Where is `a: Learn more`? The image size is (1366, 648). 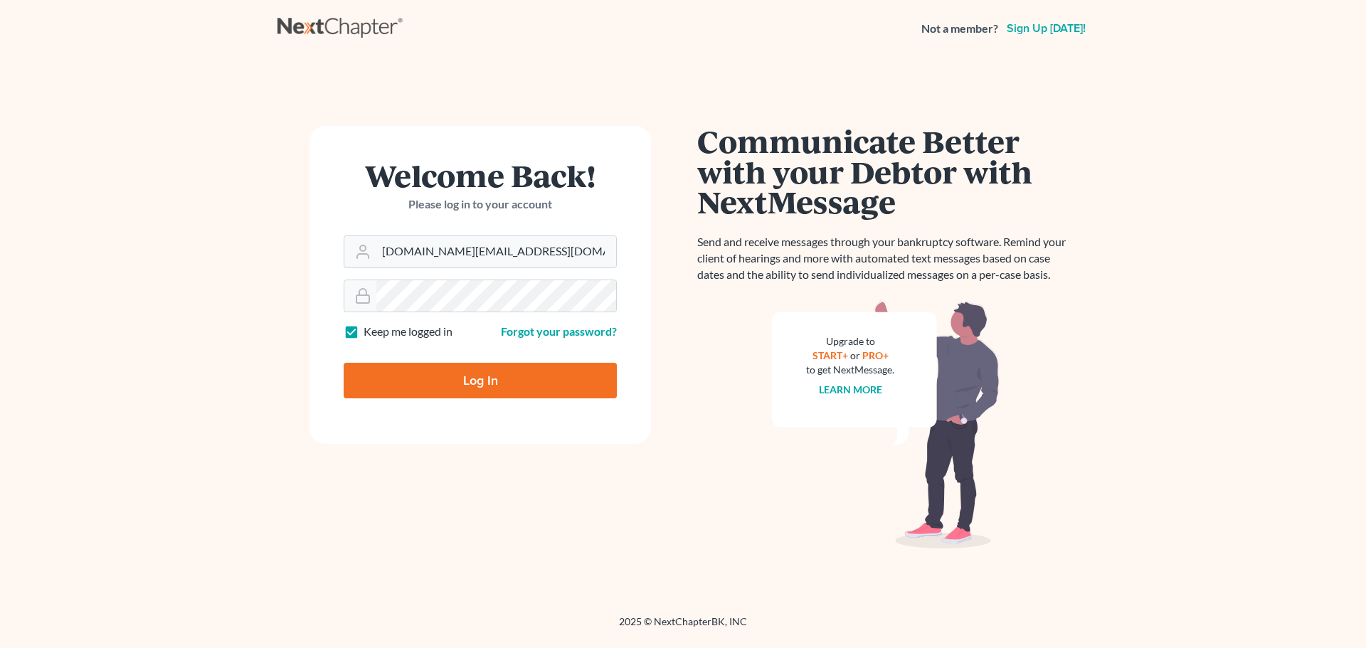
a: Learn more is located at coordinates (850, 389).